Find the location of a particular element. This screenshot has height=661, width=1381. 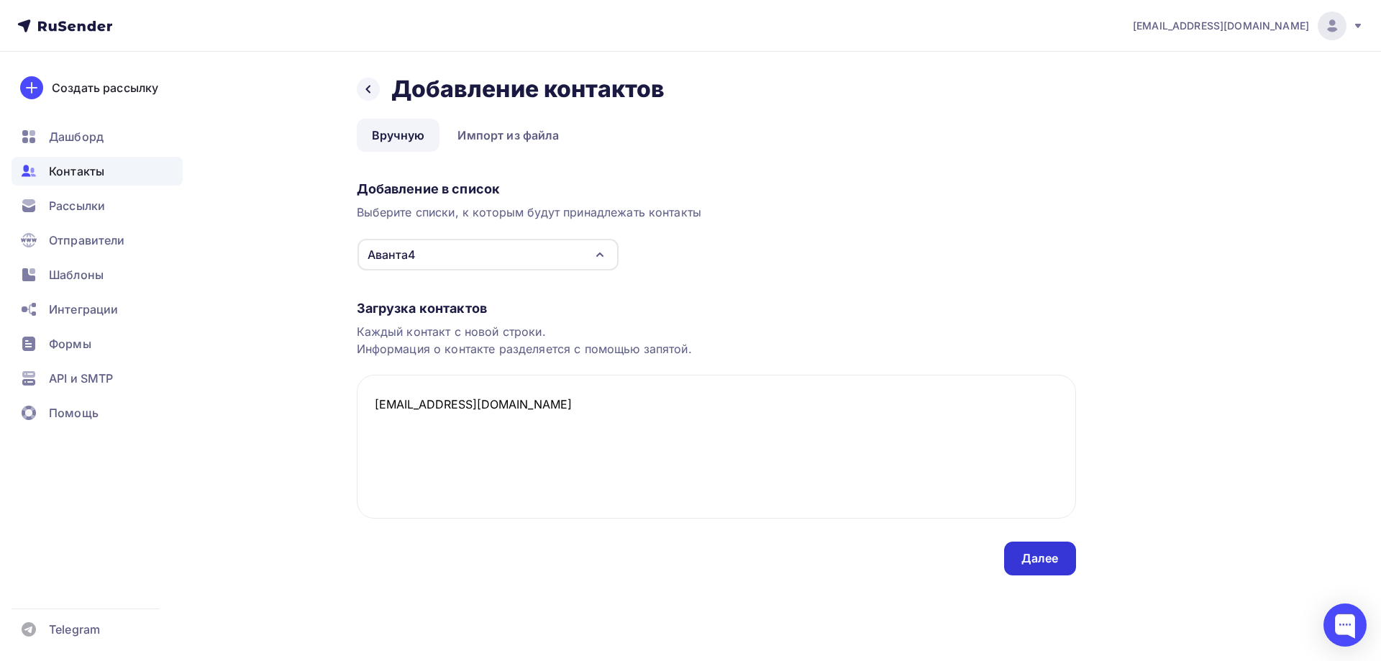

a: Формы is located at coordinates (97, 344).